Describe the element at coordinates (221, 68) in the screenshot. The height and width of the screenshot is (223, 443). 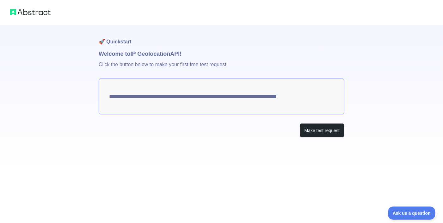
I see `p: Click the button below to make your first free test request.` at that location.